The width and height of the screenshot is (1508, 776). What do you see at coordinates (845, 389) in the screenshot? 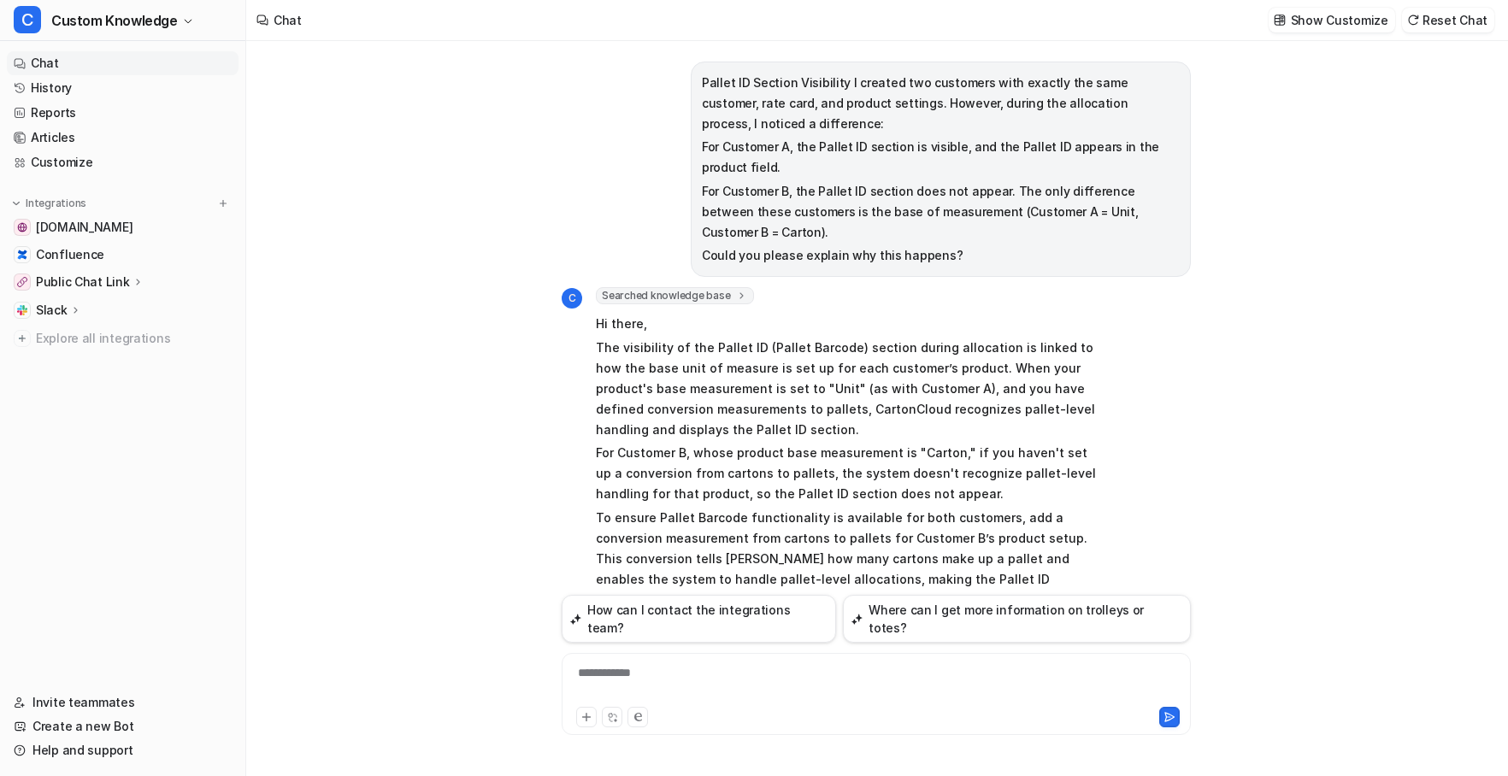
I see `p: The visibility of the Pallet ID (Pallet Barcode) section during allocation is linked to how the b...` at bounding box center [845, 389].